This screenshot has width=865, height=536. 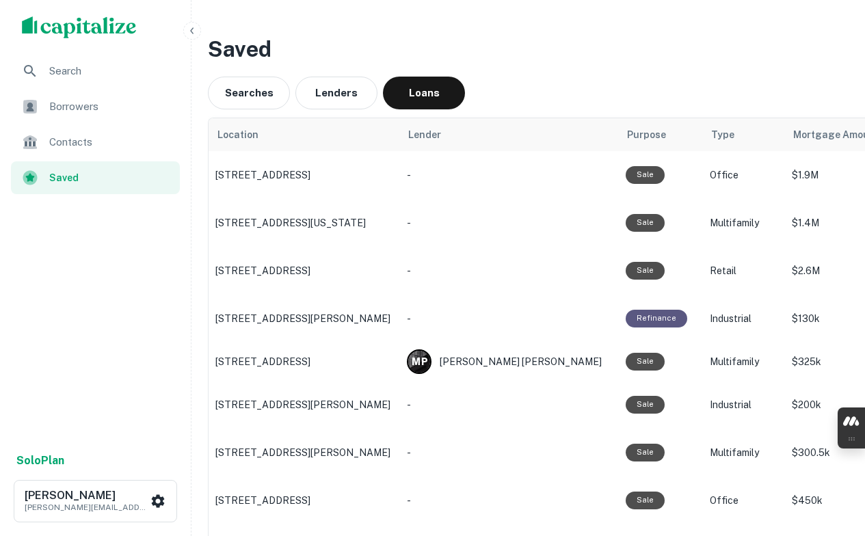 What do you see at coordinates (95, 178) in the screenshot?
I see `a: Saved` at bounding box center [95, 178].